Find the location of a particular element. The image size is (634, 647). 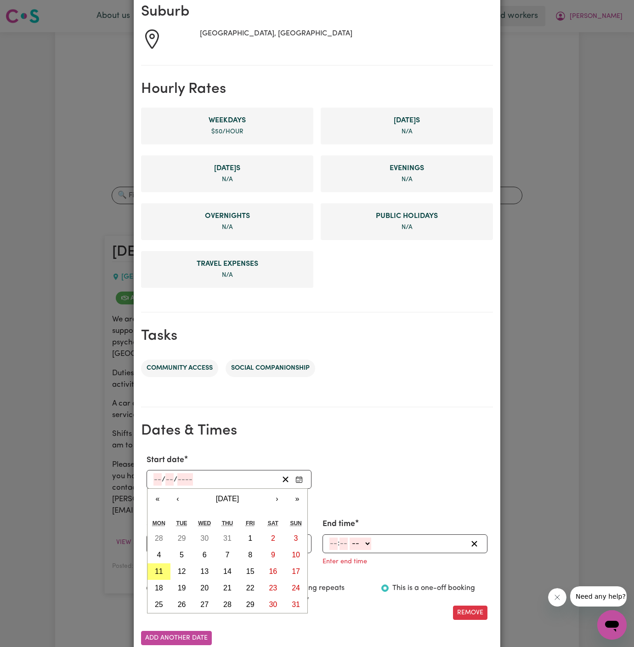

button: August 26, 2025 is located at coordinates (182, 604).